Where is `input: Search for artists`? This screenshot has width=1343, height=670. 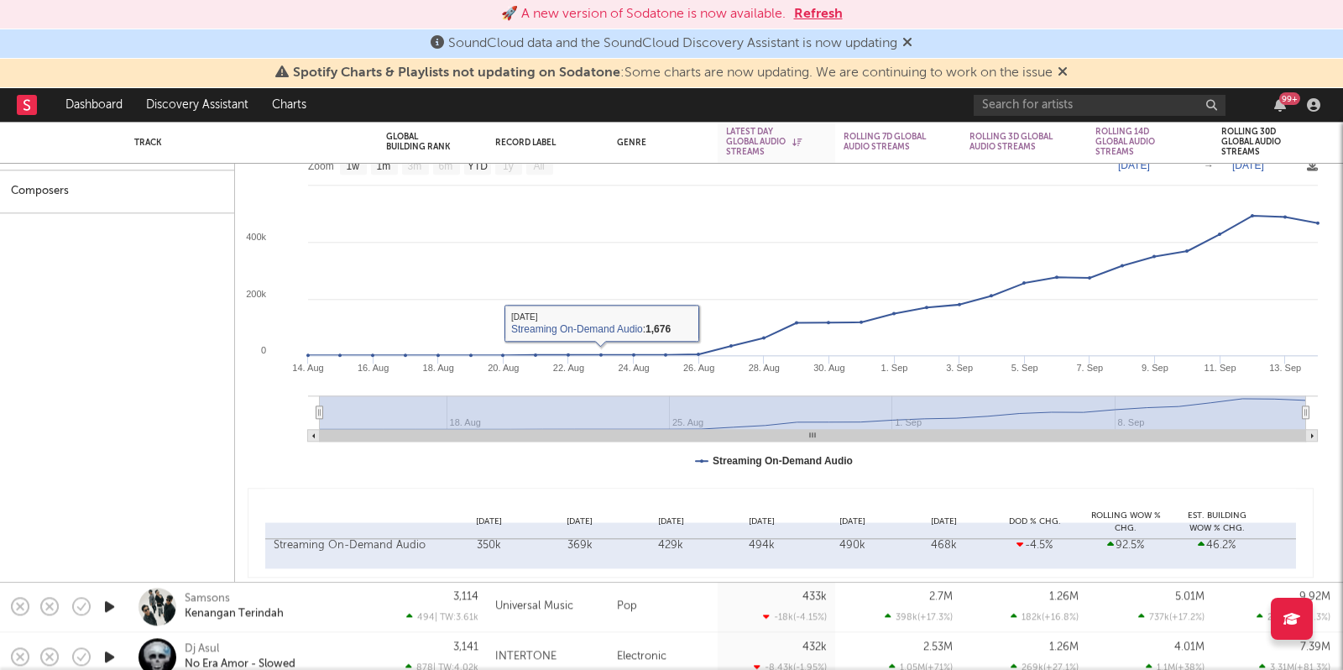 input: Search for artists is located at coordinates (1099, 105).